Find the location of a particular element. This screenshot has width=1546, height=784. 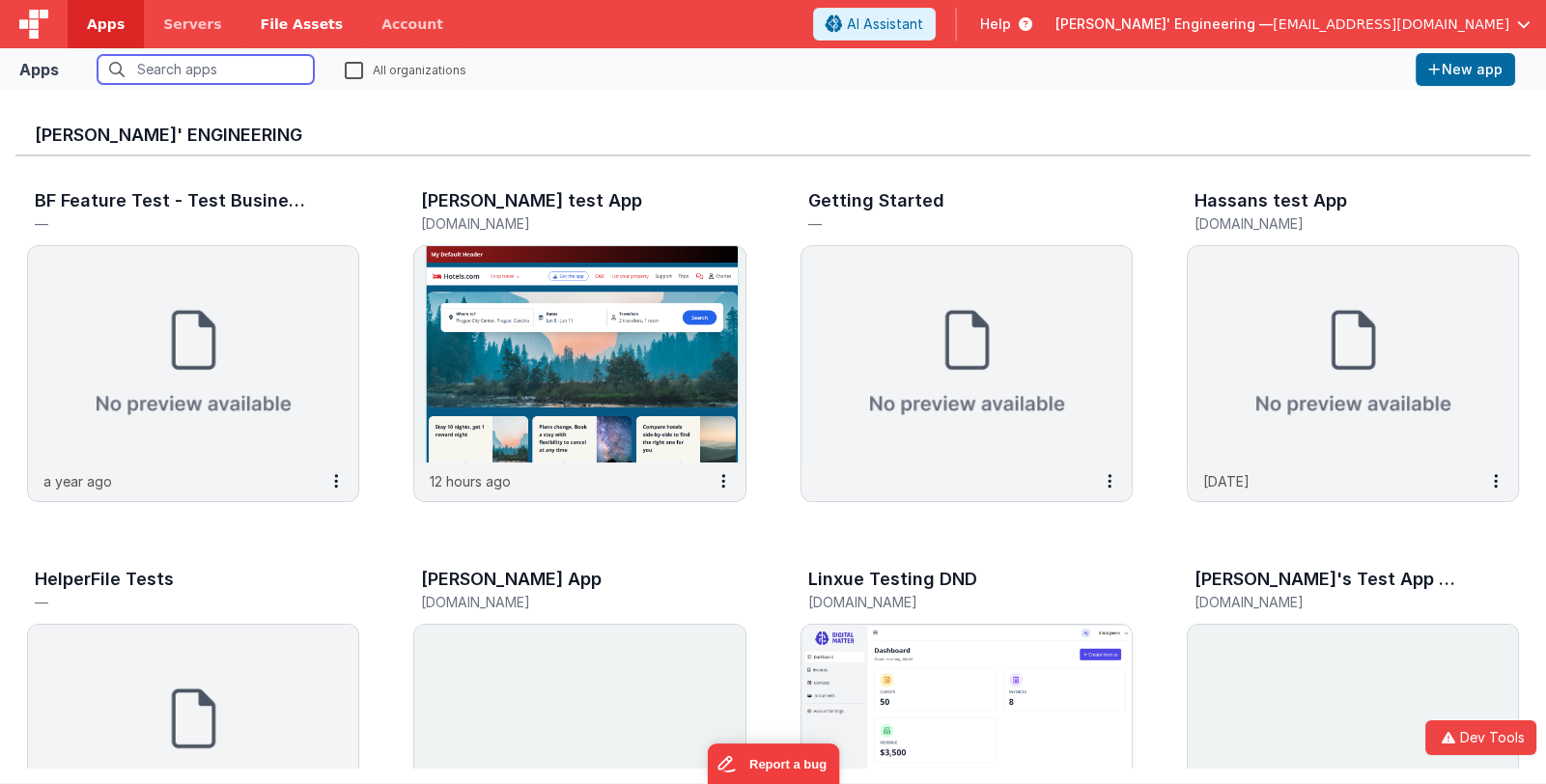

span: File Assets is located at coordinates (302, 24).